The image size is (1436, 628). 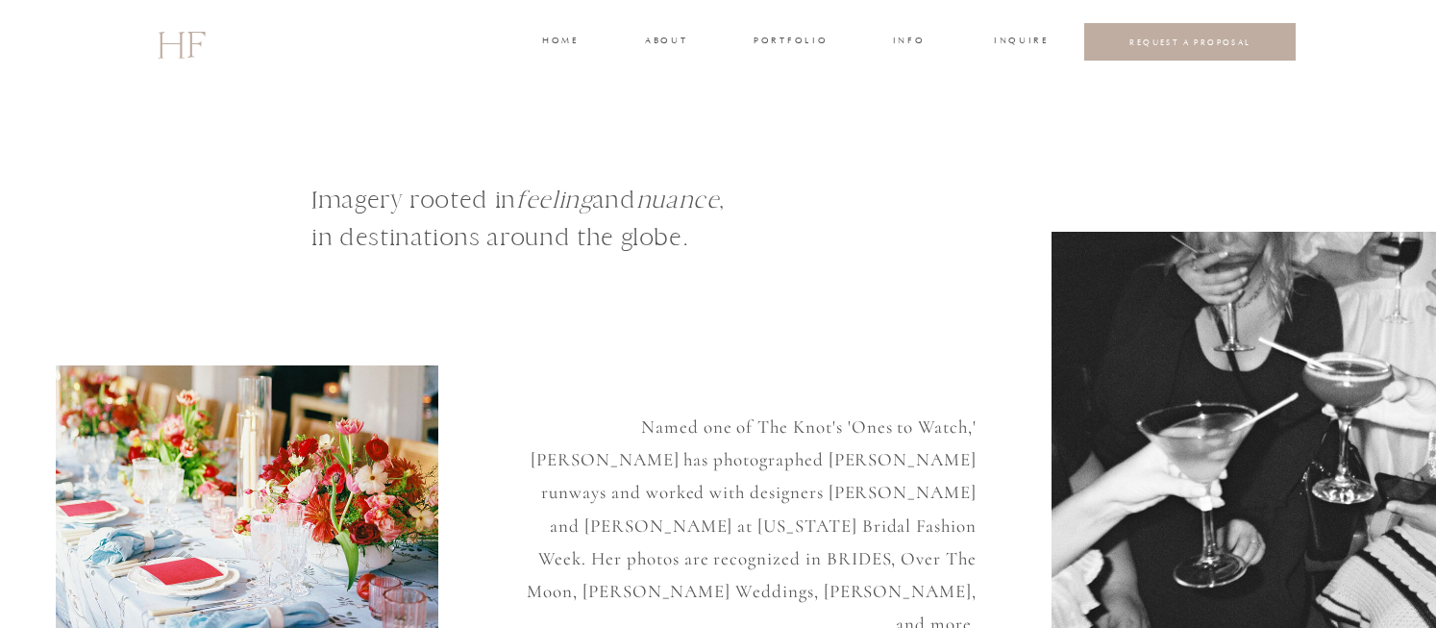 I want to click on h3: INFO, so click(x=909, y=42).